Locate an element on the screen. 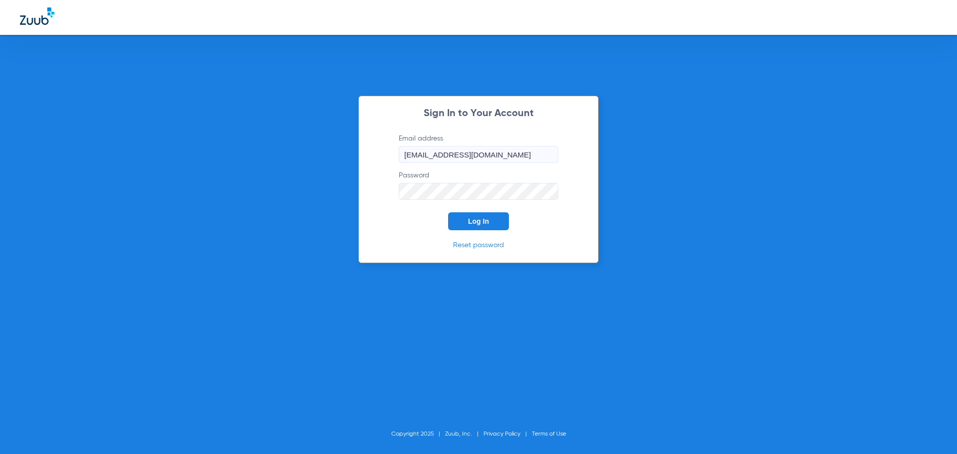 This screenshot has height=454, width=957. label: Email address is located at coordinates (479, 148).